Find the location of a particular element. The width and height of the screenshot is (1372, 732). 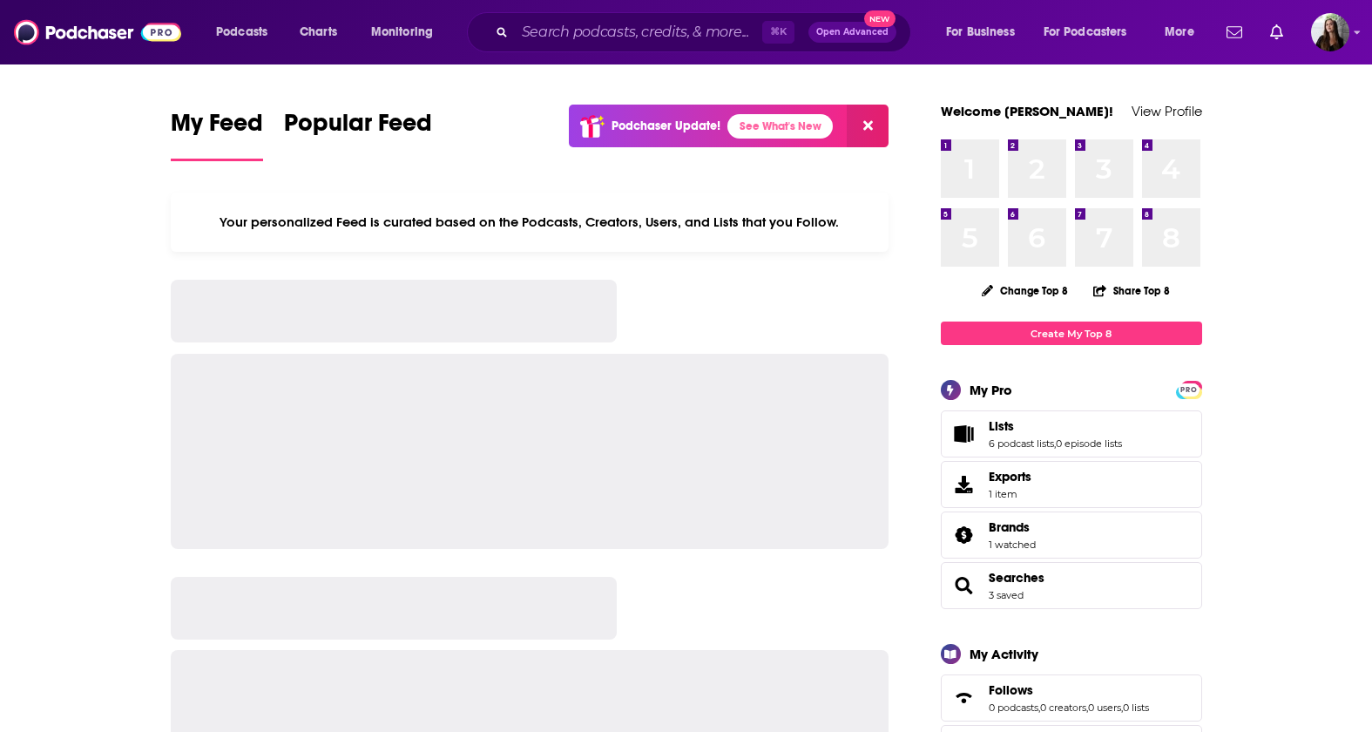

a: Podchaser - Follow, Share and Rate Podcasts is located at coordinates (98, 32).